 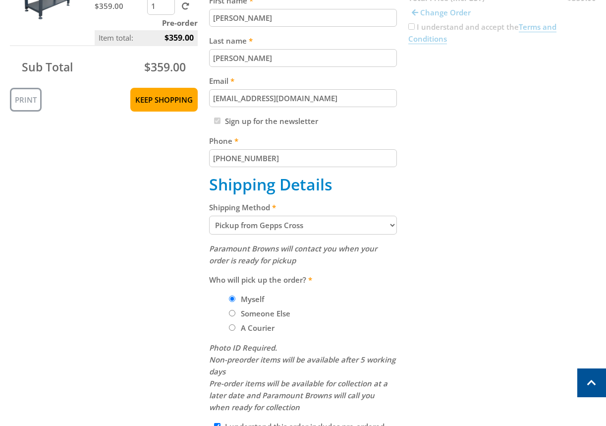 What do you see at coordinates (303, 141) in the screenshot?
I see `label: Phone` at bounding box center [303, 141].